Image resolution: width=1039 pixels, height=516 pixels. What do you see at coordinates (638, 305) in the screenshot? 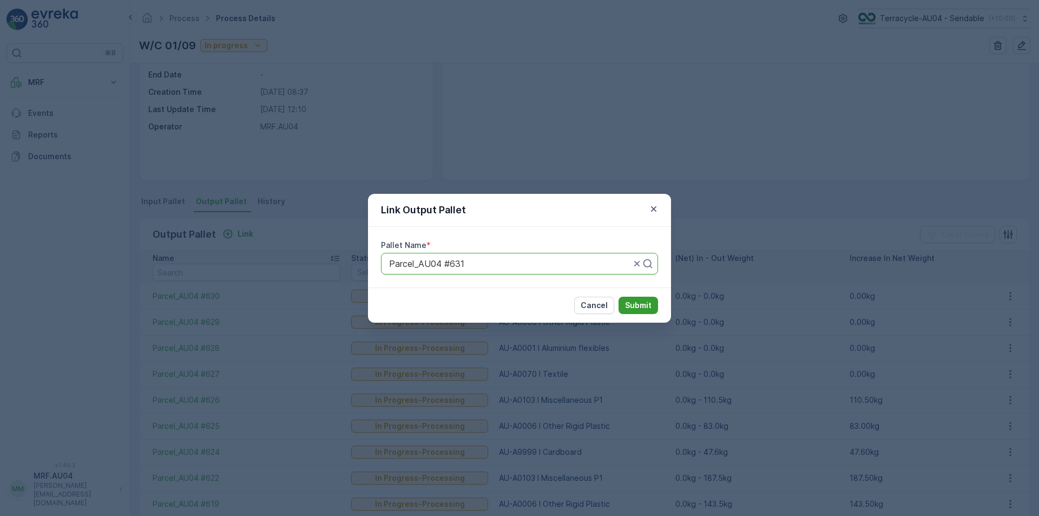
I see `p: Submit` at bounding box center [638, 305].